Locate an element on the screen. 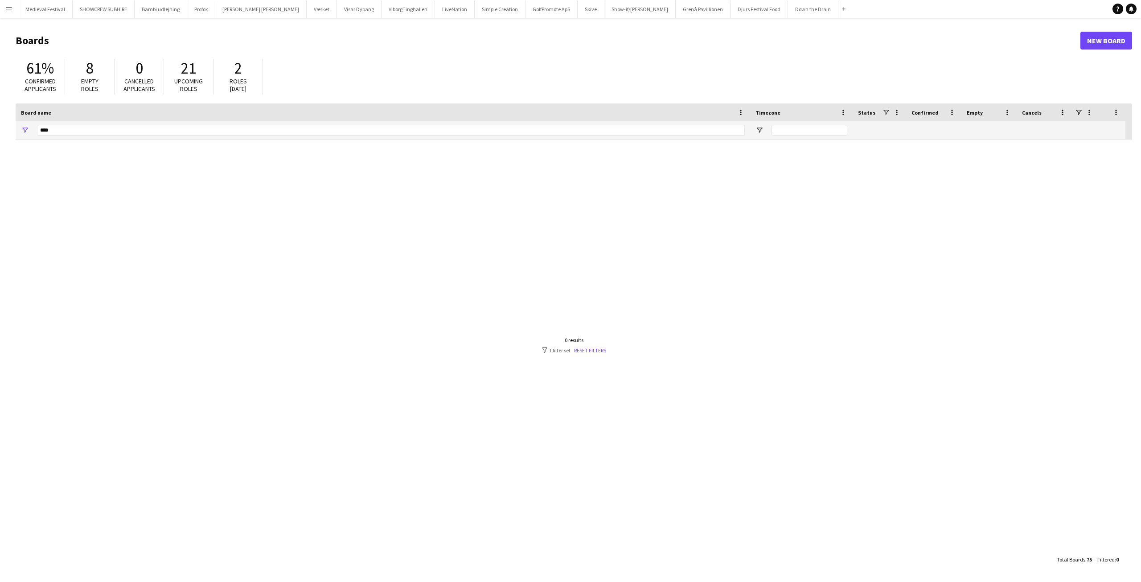  span: Cancelled applicants is located at coordinates (139, 85).